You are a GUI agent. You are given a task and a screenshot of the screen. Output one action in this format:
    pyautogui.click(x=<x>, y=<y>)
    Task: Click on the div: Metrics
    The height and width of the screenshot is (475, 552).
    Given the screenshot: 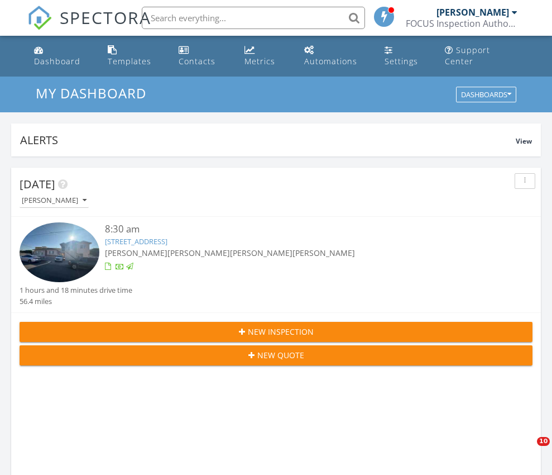 What is the action you would take?
    pyautogui.click(x=260, y=61)
    